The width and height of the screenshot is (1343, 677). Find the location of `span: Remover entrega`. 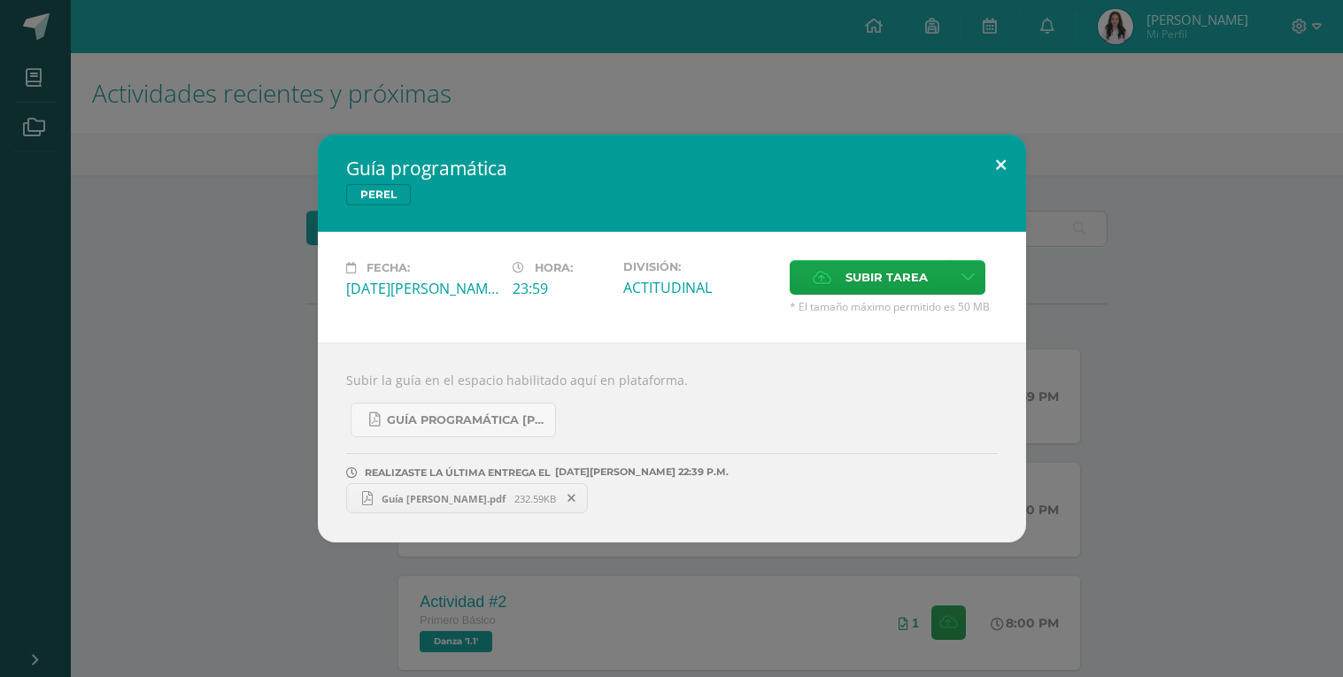

span: Remover entrega is located at coordinates (572, 499).